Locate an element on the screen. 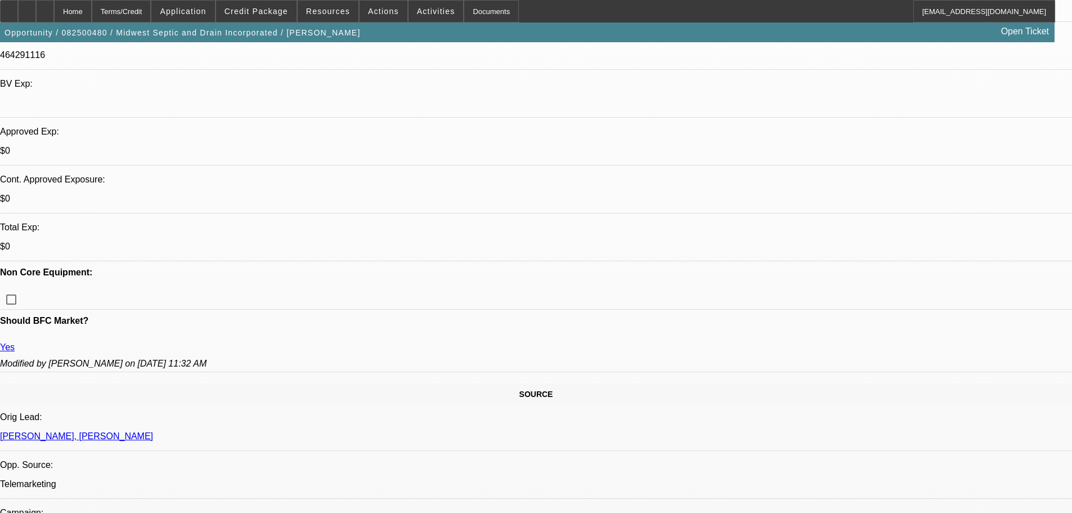  span: SOURCE is located at coordinates (536, 394).